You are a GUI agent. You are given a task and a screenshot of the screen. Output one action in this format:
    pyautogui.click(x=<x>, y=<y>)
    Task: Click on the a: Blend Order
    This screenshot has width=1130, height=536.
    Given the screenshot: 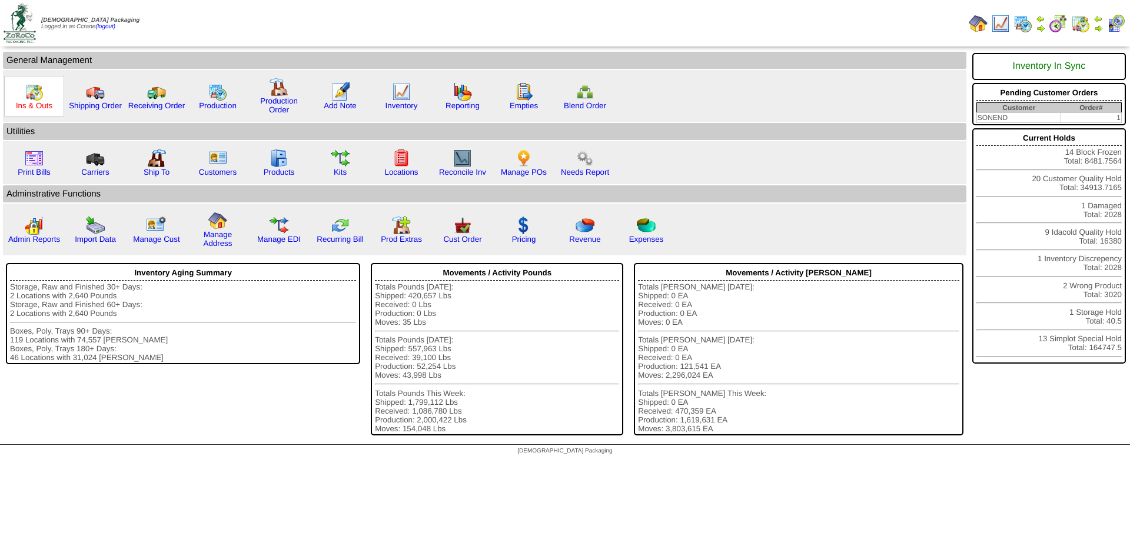 What is the action you would take?
    pyautogui.click(x=585, y=105)
    